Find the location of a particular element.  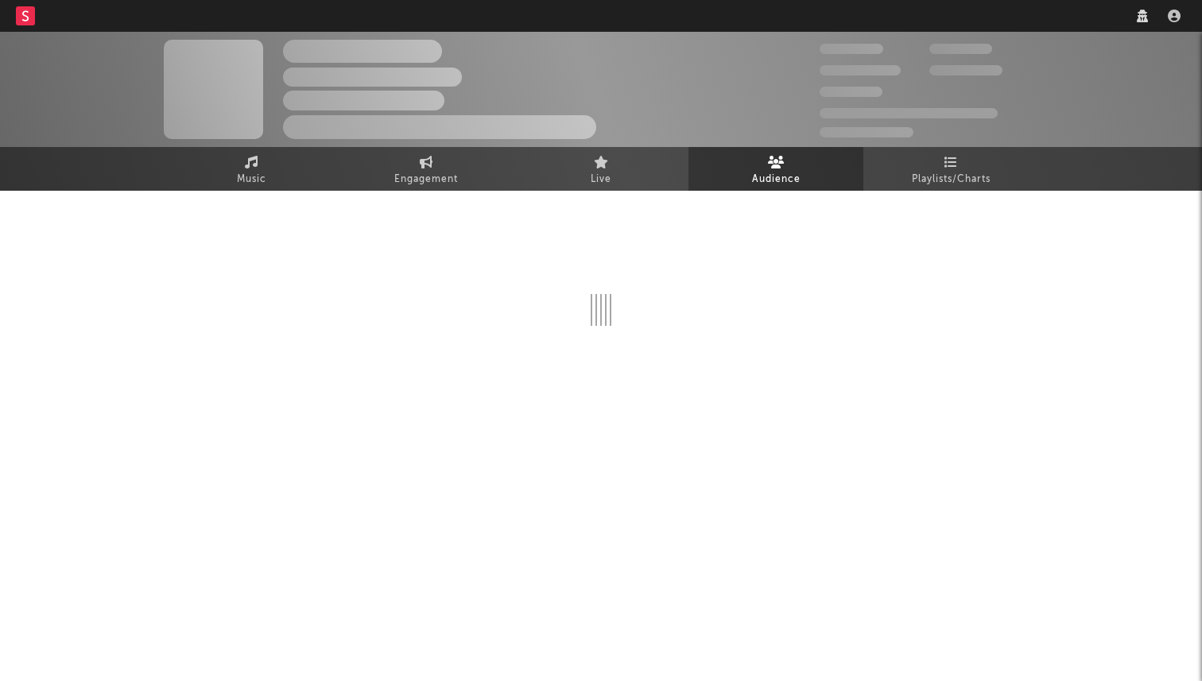

a: Audience is located at coordinates (776, 169).